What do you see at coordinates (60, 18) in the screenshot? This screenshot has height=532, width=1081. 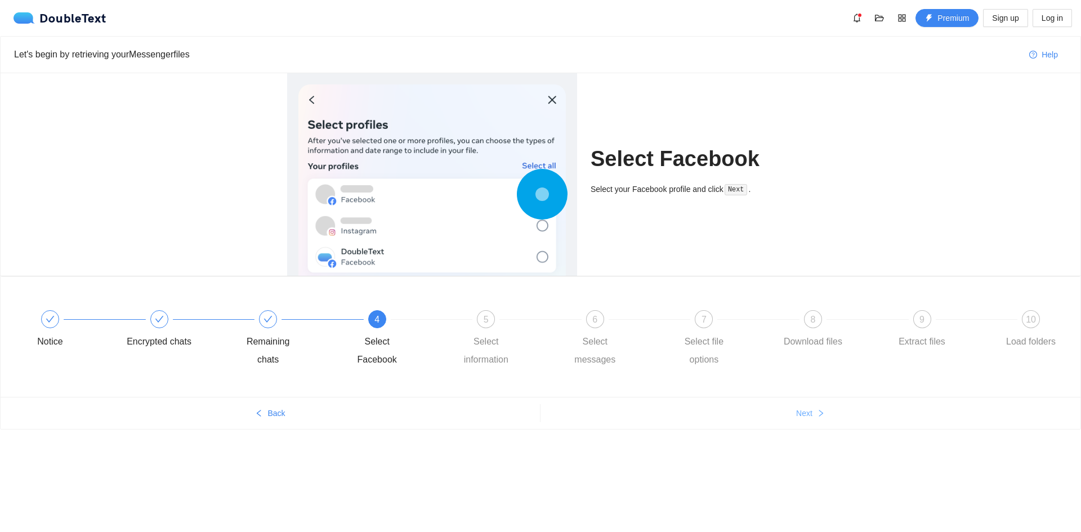 I see `a: logoDoubleText` at bounding box center [60, 18].